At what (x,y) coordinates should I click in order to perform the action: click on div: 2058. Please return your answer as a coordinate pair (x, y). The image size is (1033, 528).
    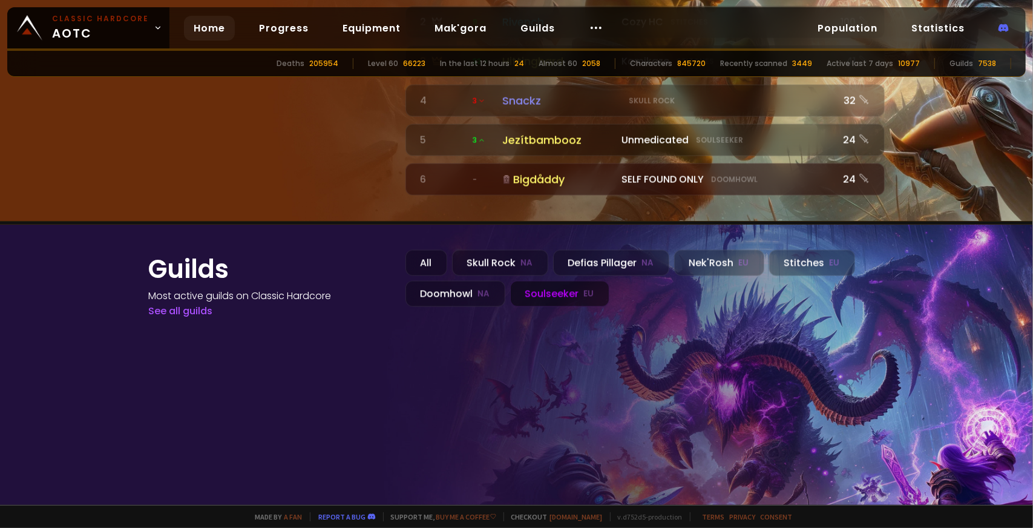
    Looking at the image, I should click on (591, 64).